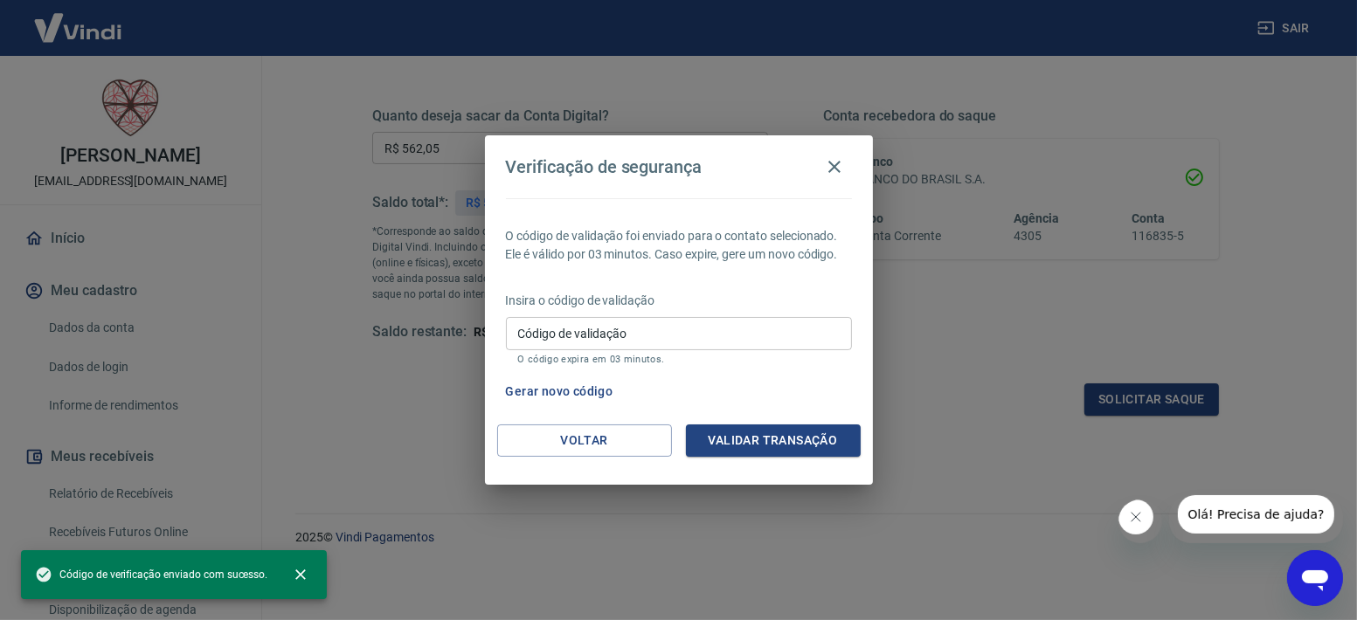  What do you see at coordinates (559, 391) in the screenshot?
I see `button: Gerar novo código` at bounding box center [559, 391].